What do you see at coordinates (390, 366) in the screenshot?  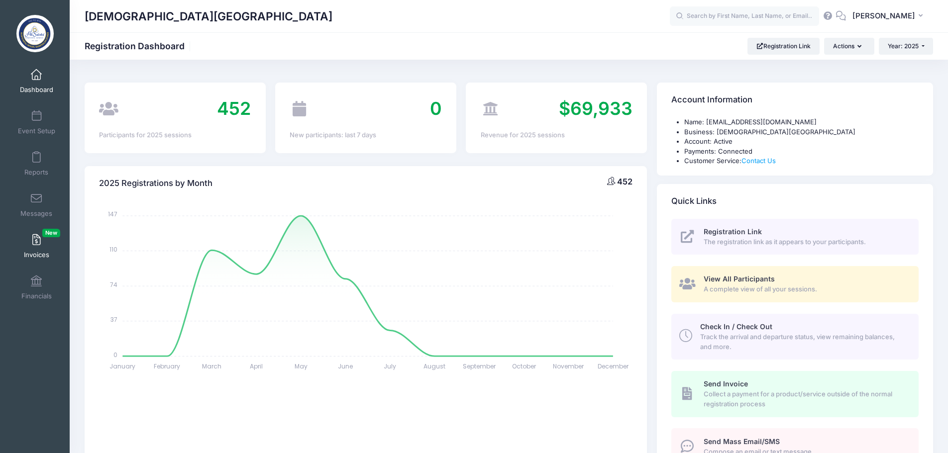 I see `tspan: July` at bounding box center [390, 366].